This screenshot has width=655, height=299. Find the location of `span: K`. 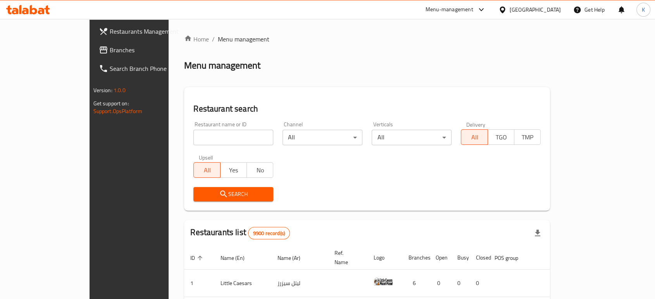

span: K is located at coordinates (643, 10).